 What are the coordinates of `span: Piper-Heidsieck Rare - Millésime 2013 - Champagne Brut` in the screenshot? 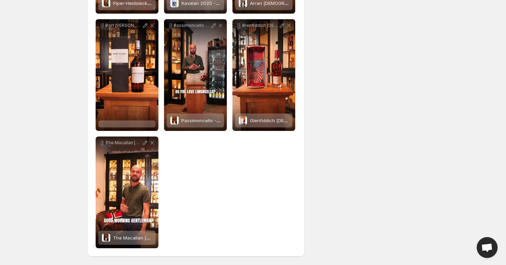 It's located at (175, 3).